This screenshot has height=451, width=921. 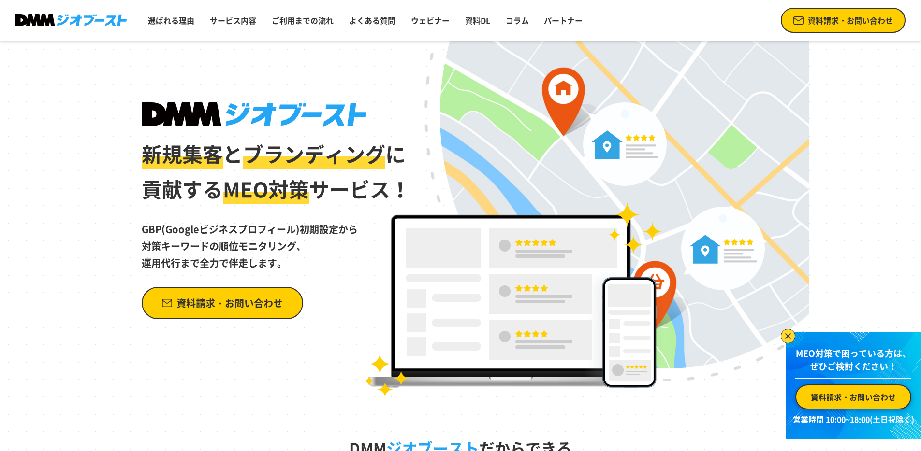 I want to click on a: パートナー, so click(x=563, y=20).